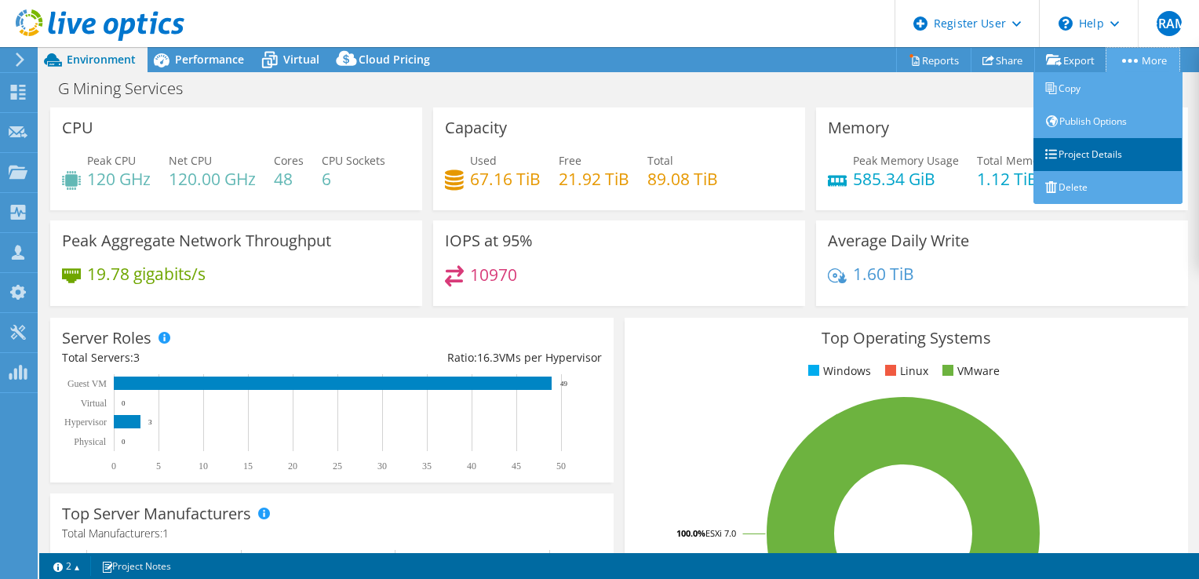 The image size is (1199, 579). I want to click on h4: 6, so click(353, 179).